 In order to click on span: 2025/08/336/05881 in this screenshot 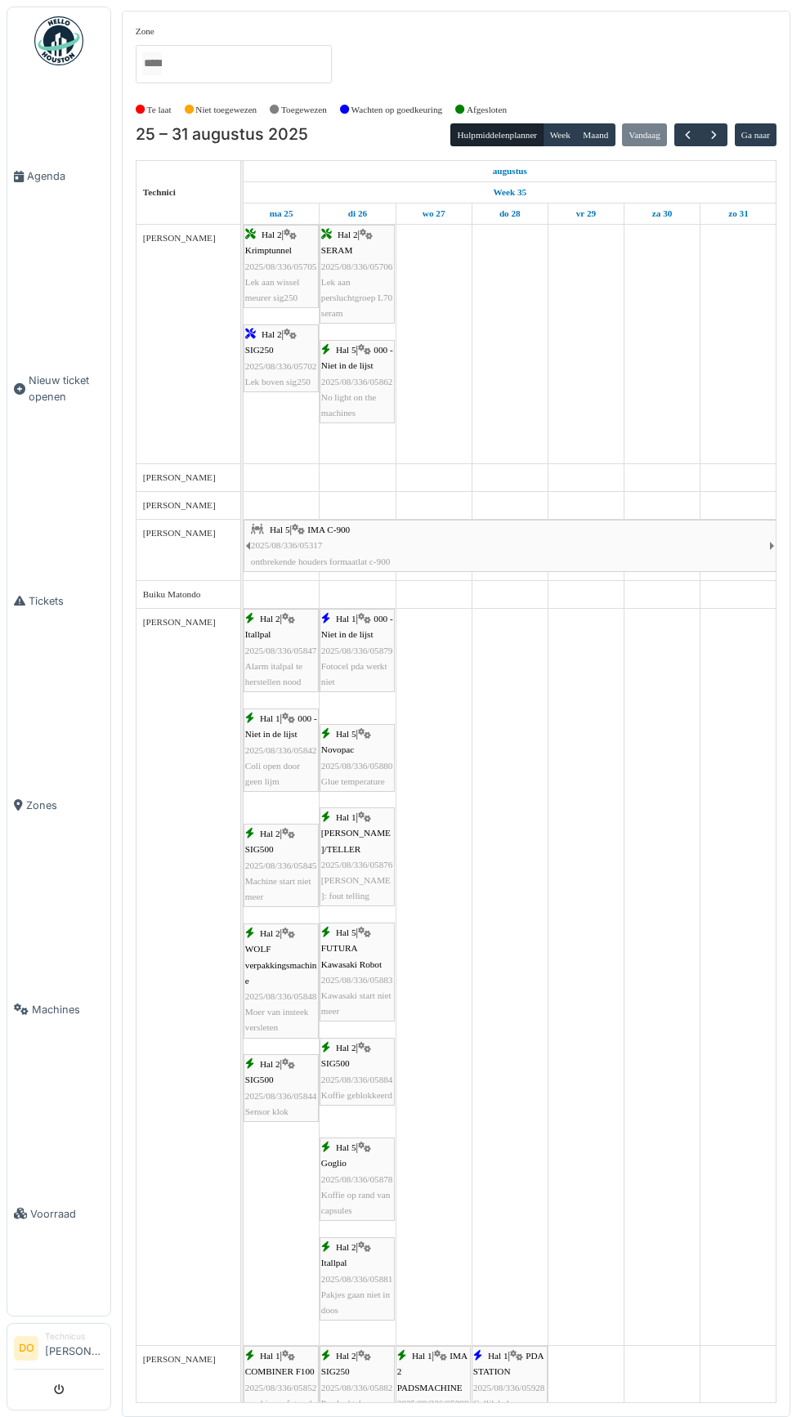, I will do `click(357, 1279)`.